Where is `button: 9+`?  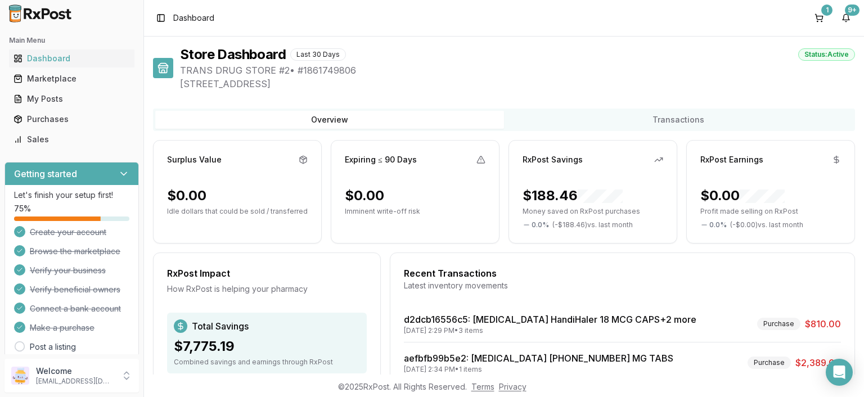
button: 9+ is located at coordinates (846, 18).